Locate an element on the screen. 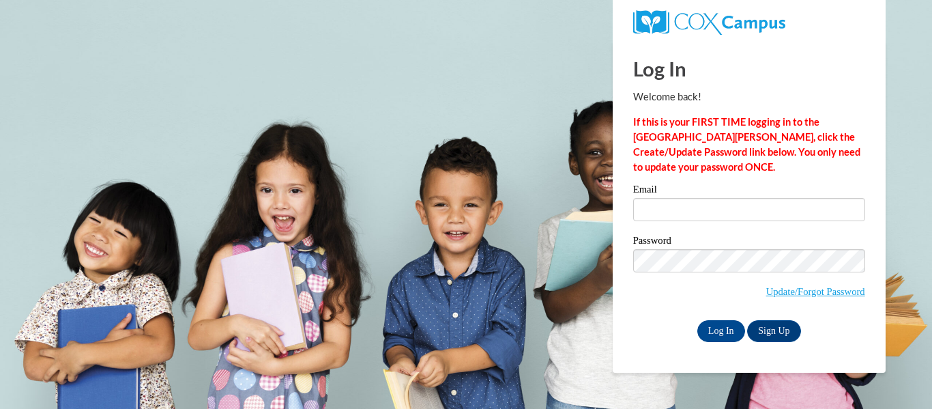 The image size is (932, 409). a: COX Campus is located at coordinates (709, 21).